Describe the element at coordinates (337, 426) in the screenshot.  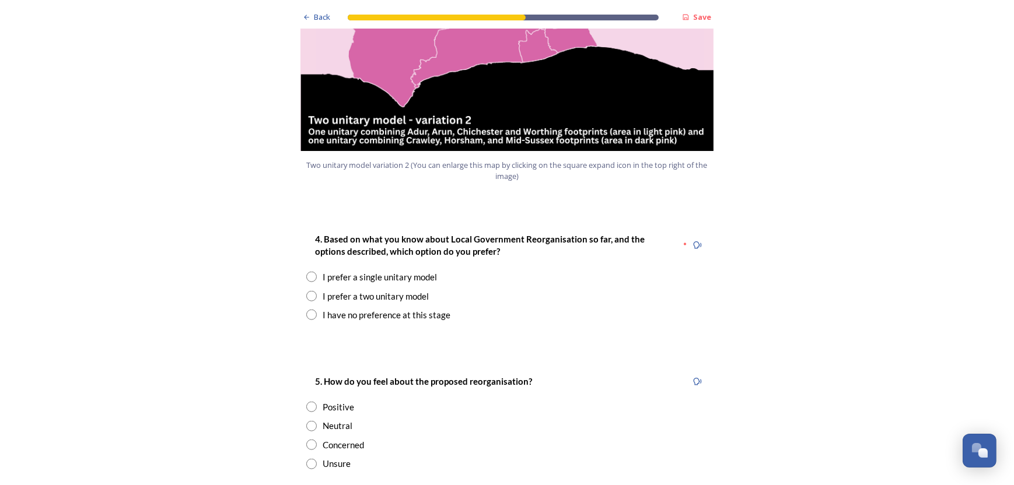
I see `div: Neutral` at that location.